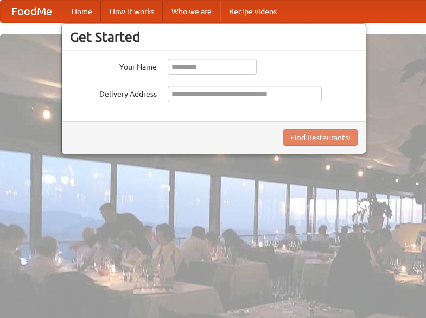 The width and height of the screenshot is (426, 318). I want to click on a: FoodMe, so click(32, 11).